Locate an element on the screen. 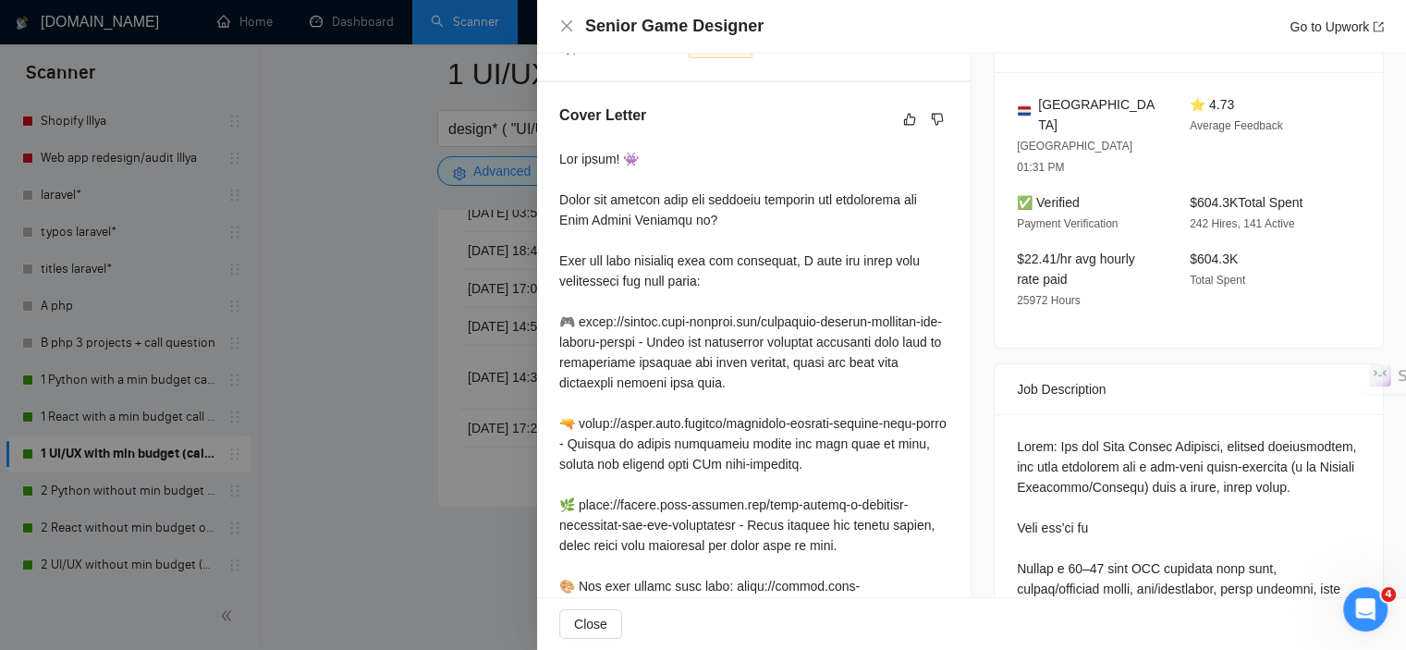 This screenshot has width=1406, height=650. span: close is located at coordinates (566, 26).